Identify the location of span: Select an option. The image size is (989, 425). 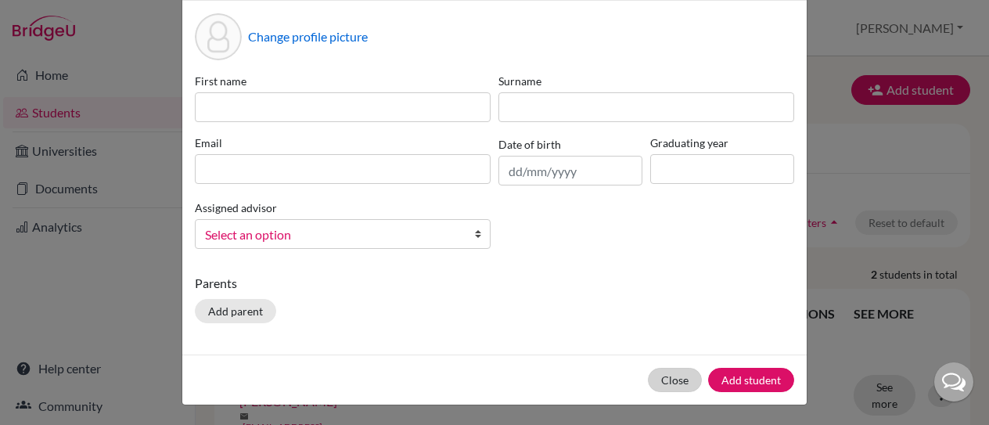
(332, 235).